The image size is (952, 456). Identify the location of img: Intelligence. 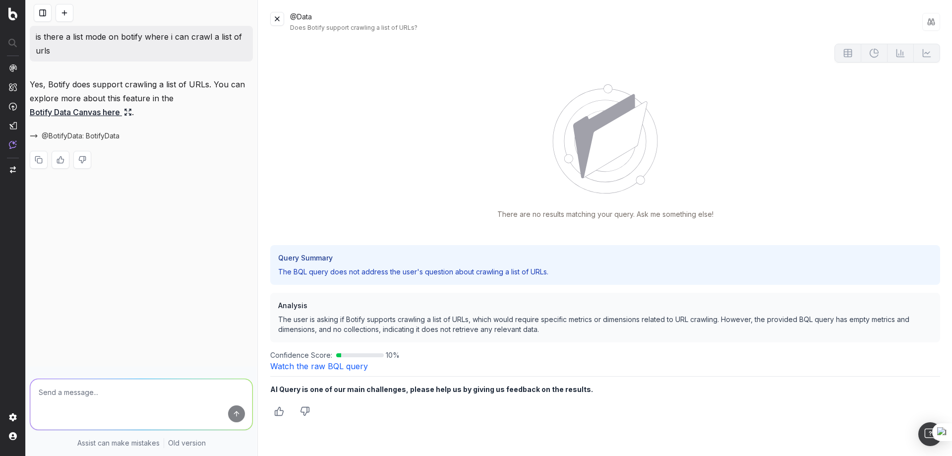
(13, 87).